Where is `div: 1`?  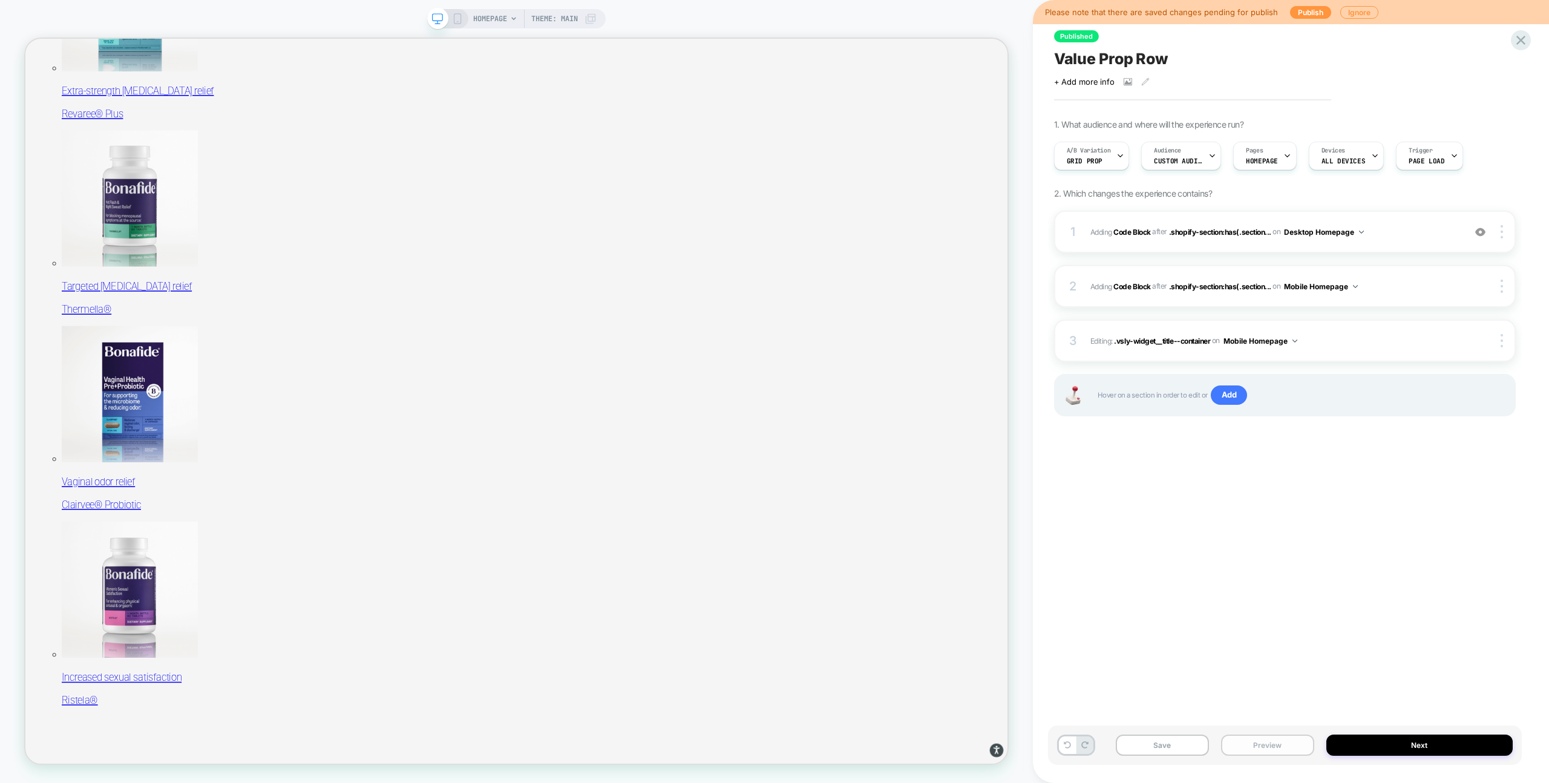 div: 1 is located at coordinates (1074, 232).